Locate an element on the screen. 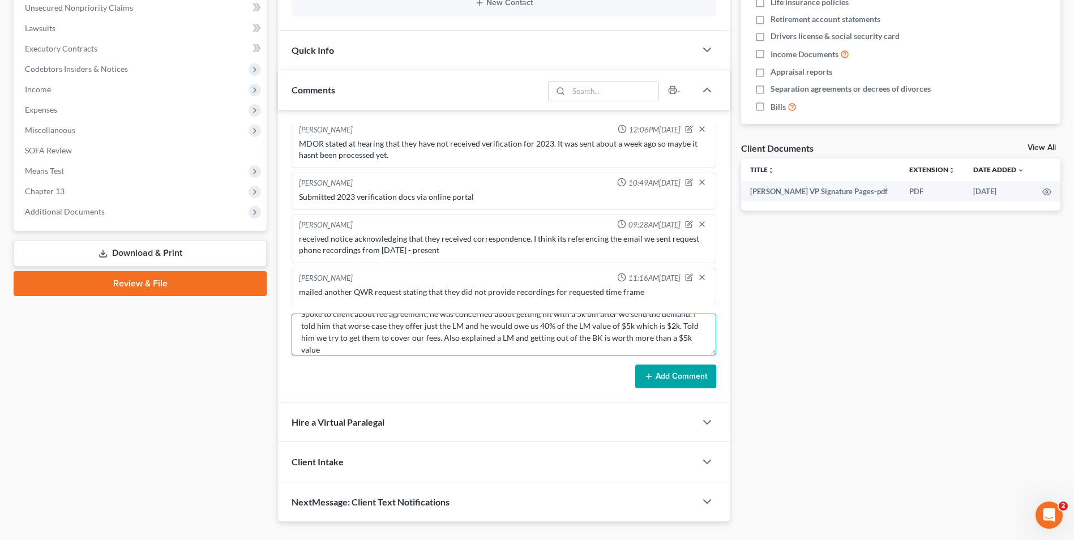 The image size is (1074, 540). span: Codebtors Insiders & Notices is located at coordinates (76, 69).